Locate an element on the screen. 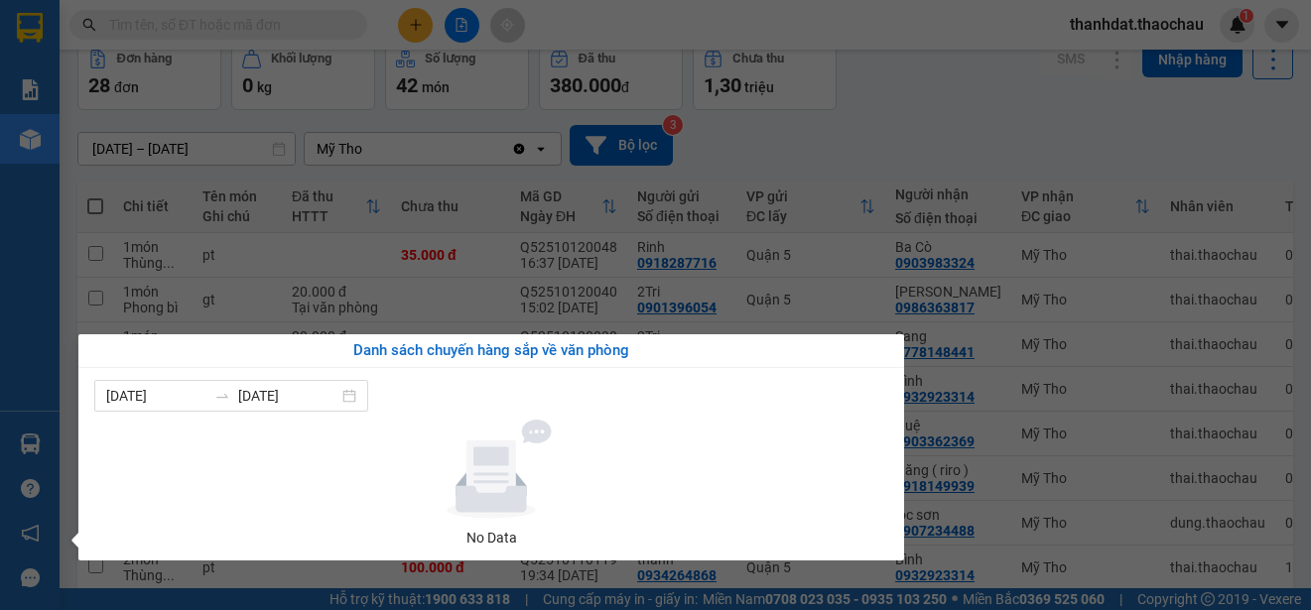 This screenshot has height=610, width=1311. span: swap-right is located at coordinates (222, 396).